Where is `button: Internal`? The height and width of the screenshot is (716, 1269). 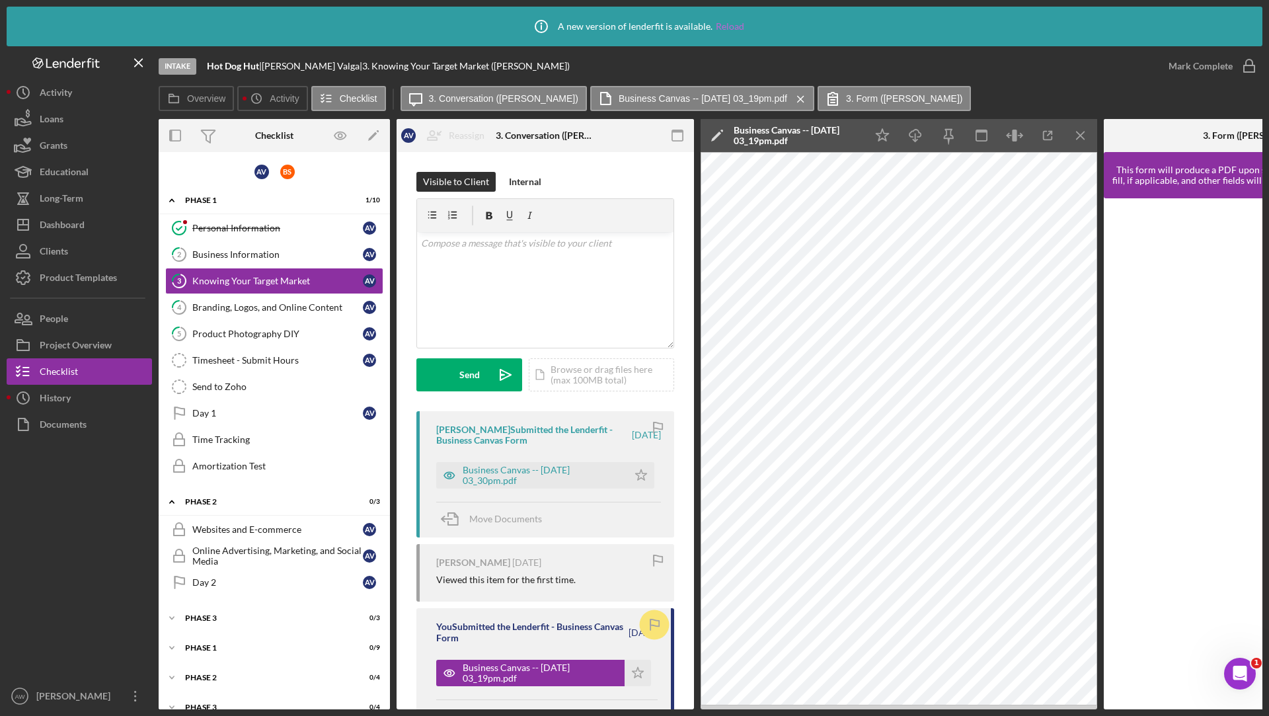
button: Internal is located at coordinates (525, 182).